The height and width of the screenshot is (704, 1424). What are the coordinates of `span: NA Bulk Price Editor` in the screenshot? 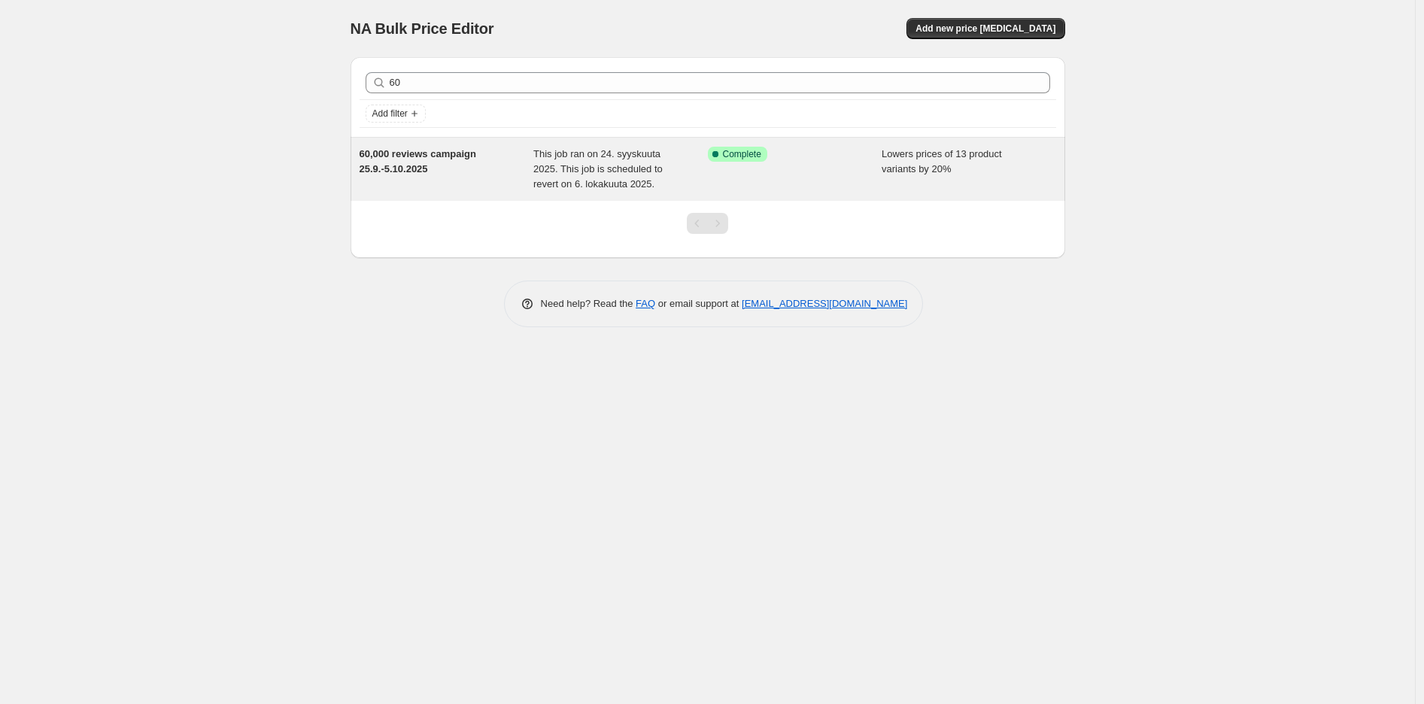 It's located at (422, 29).